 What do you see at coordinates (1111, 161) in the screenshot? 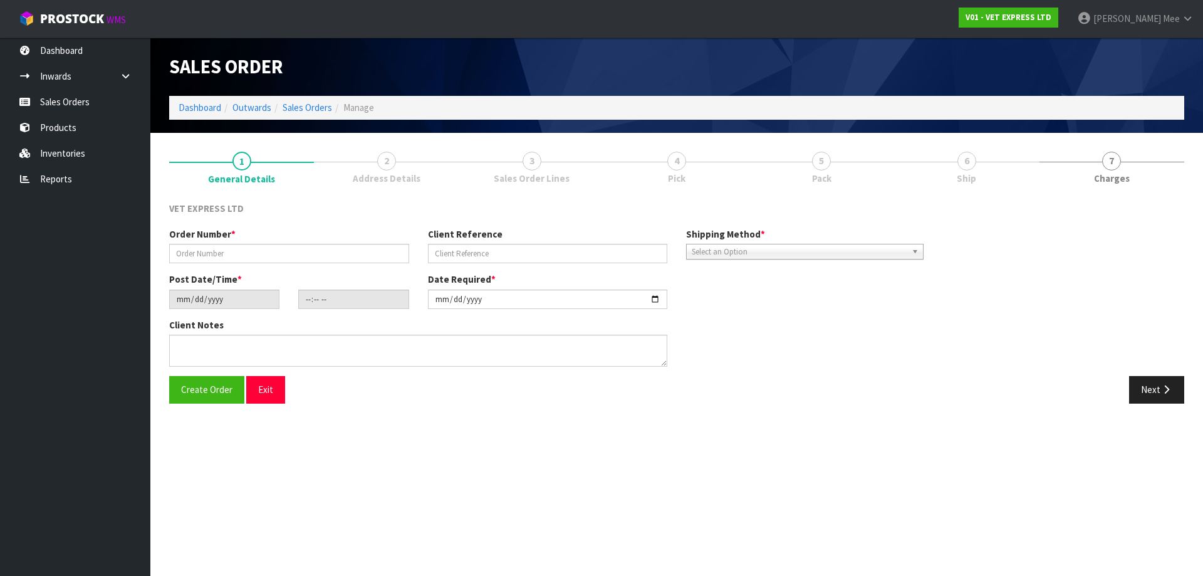
I see `span: 7` at bounding box center [1111, 161].